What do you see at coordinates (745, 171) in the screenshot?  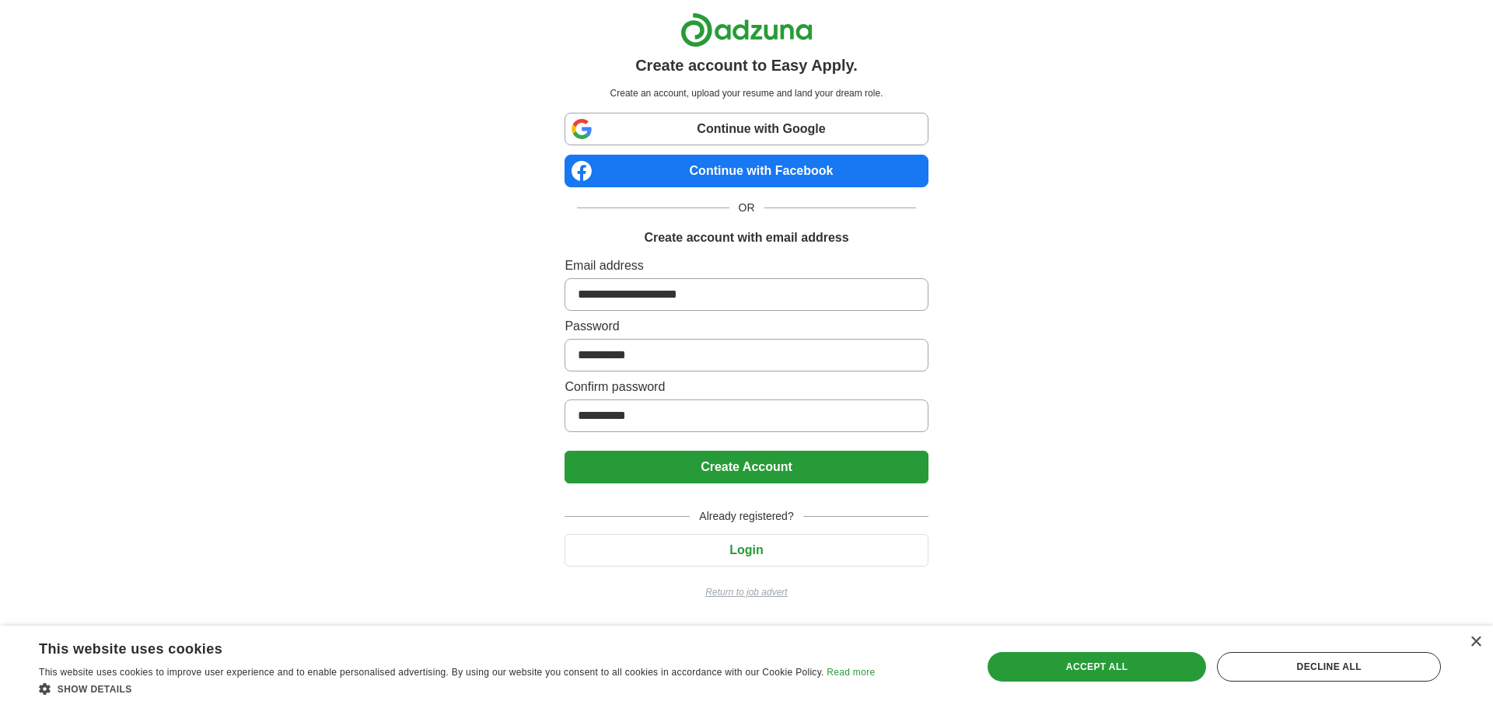 I see `a: Continue with Facebook` at bounding box center [745, 171].